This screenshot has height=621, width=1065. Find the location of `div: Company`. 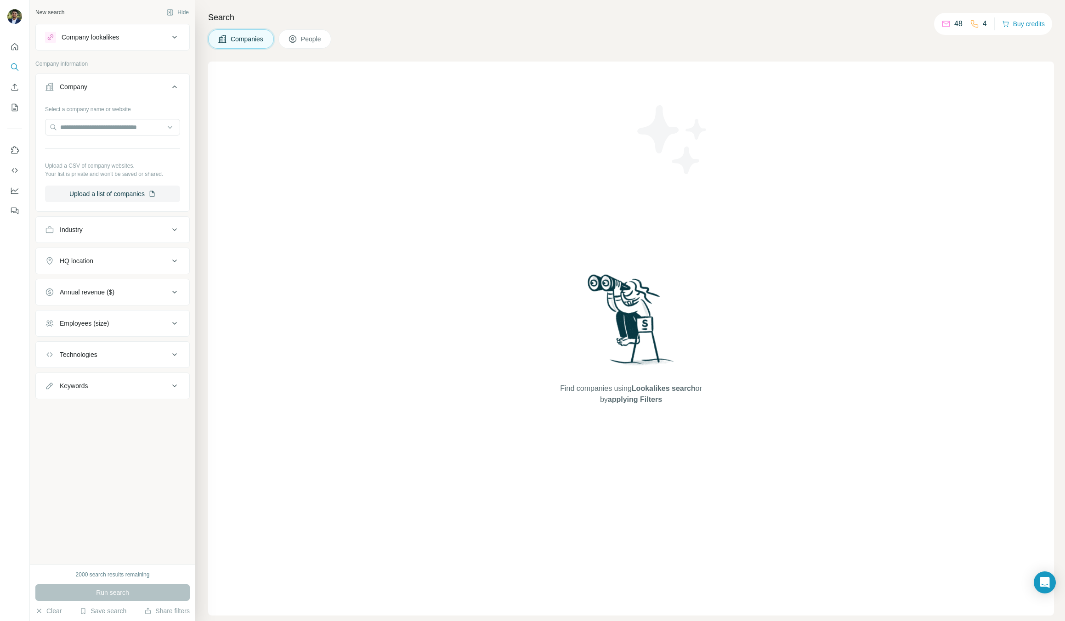

div: Company is located at coordinates (73, 87).